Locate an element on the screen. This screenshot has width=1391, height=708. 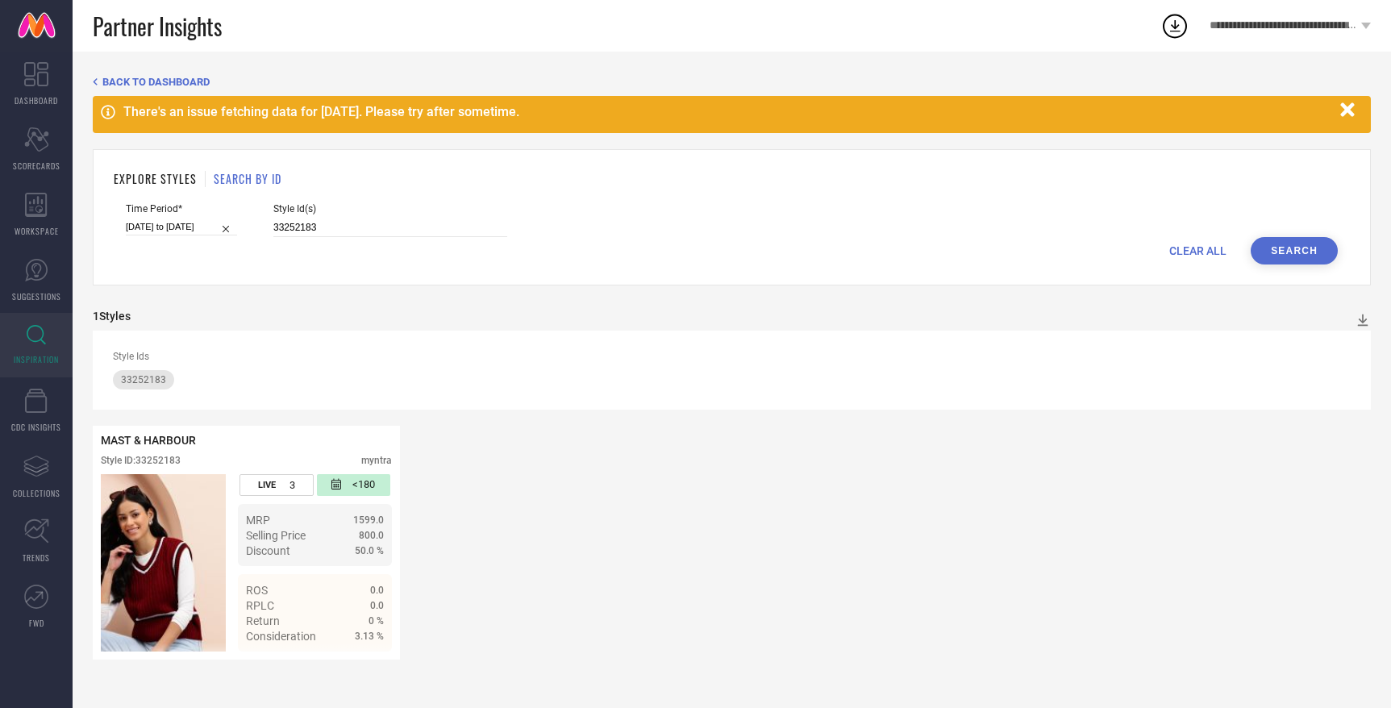
span: INSPIRATION is located at coordinates (36, 359).